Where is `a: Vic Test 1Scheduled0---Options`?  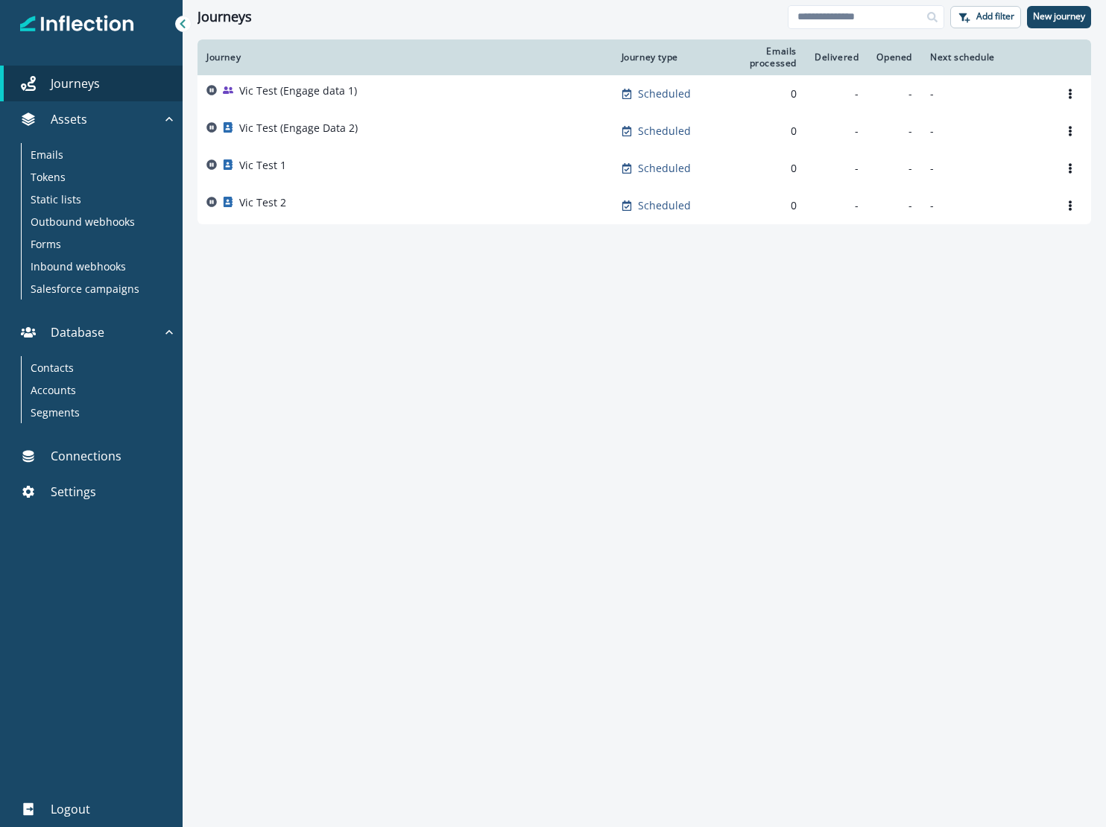 a: Vic Test 1Scheduled0---Options is located at coordinates (644, 168).